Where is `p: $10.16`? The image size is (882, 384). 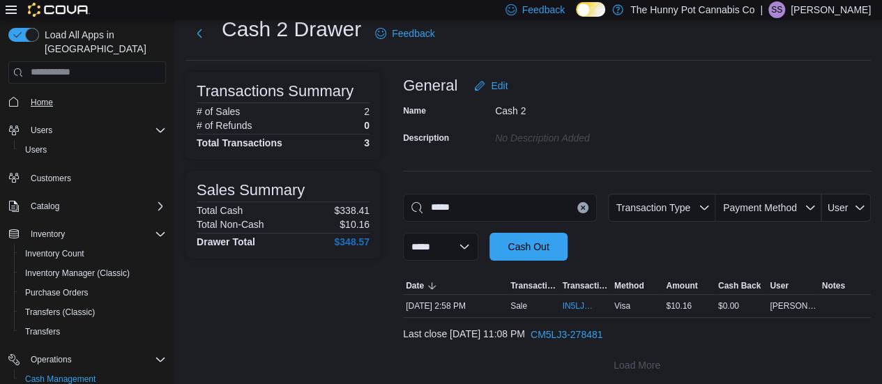
p: $10.16 is located at coordinates (354, 225).